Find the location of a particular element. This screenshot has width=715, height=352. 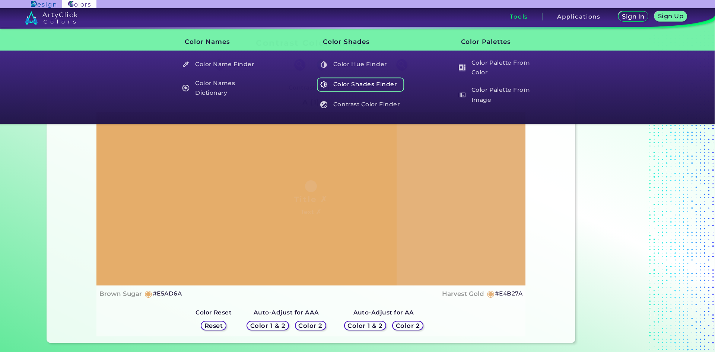

h5: #E4B27A is located at coordinates (508, 294).